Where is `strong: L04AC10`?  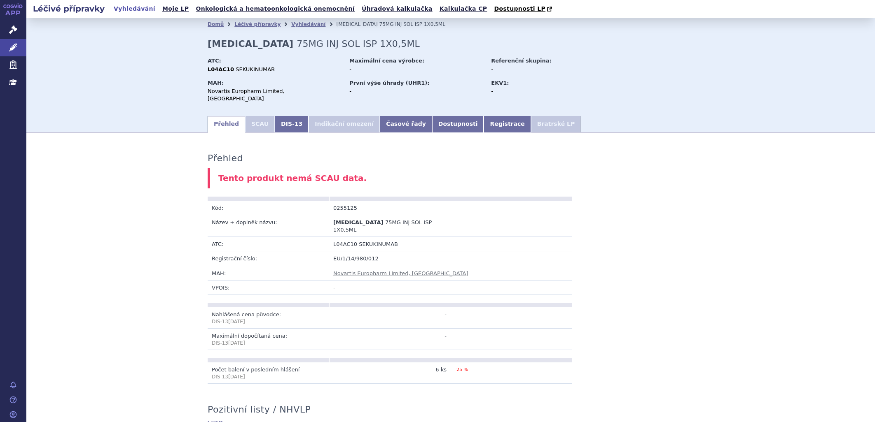 strong: L04AC10 is located at coordinates (221, 69).